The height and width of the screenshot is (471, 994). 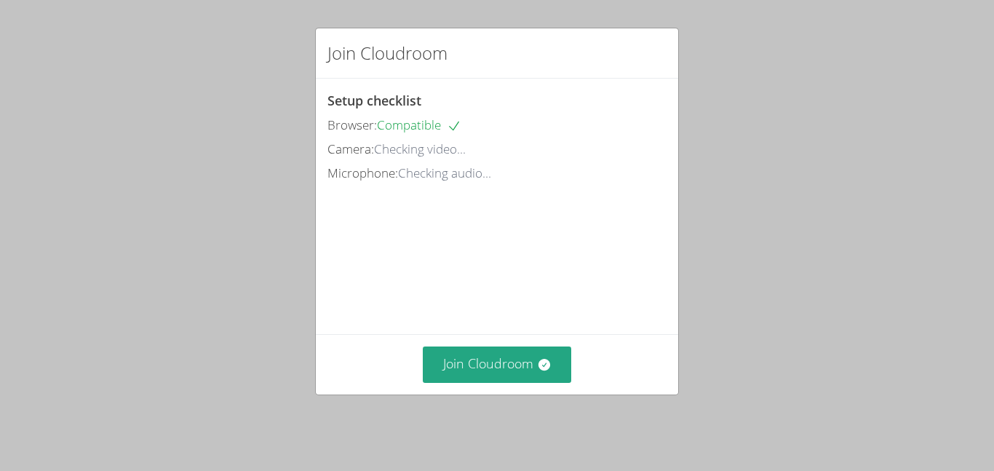 What do you see at coordinates (445, 172) in the screenshot?
I see `span: Checking audio...` at bounding box center [445, 172].